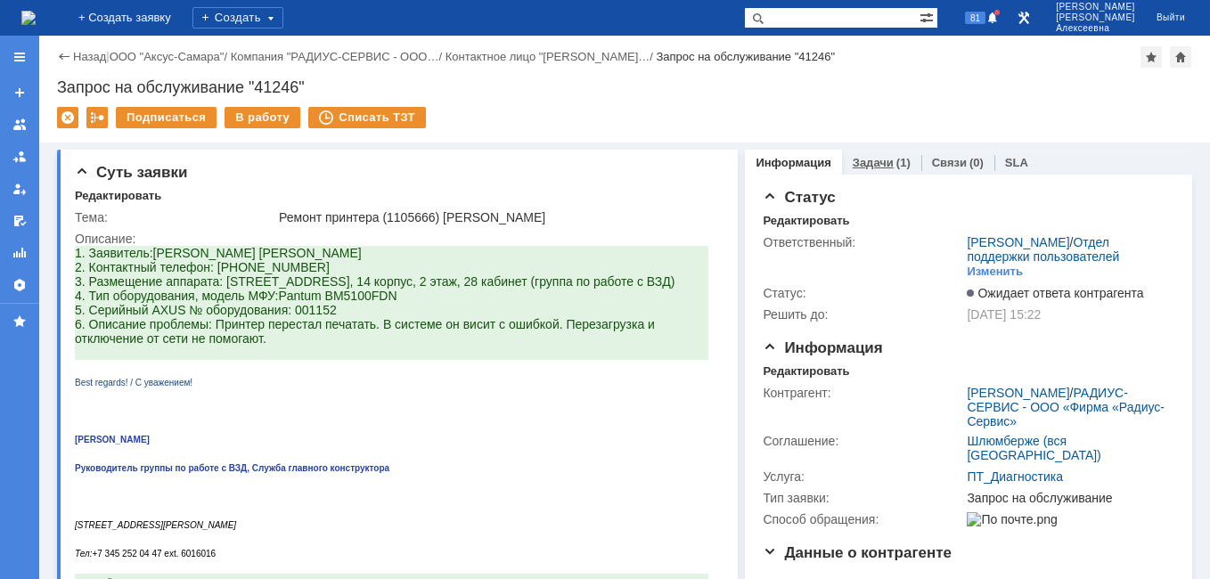  Describe the element at coordinates (89, 56) in the screenshot. I see `a: Назад` at that location.